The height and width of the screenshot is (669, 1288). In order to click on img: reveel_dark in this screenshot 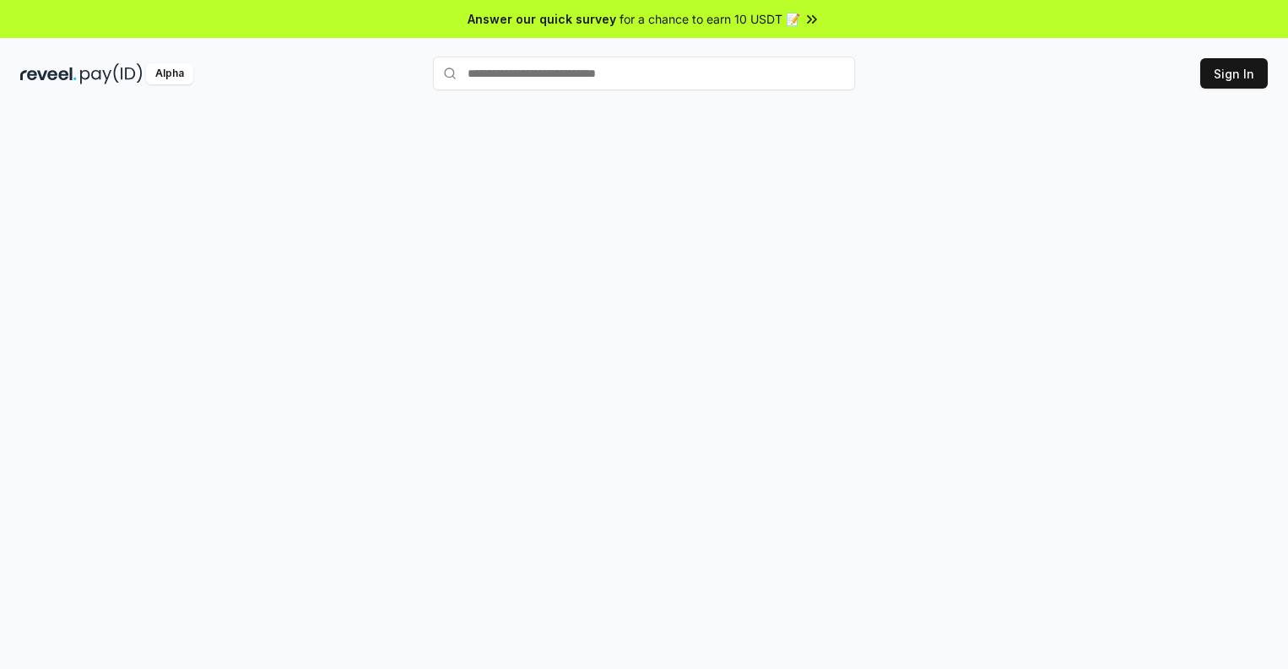, I will do `click(48, 73)`.